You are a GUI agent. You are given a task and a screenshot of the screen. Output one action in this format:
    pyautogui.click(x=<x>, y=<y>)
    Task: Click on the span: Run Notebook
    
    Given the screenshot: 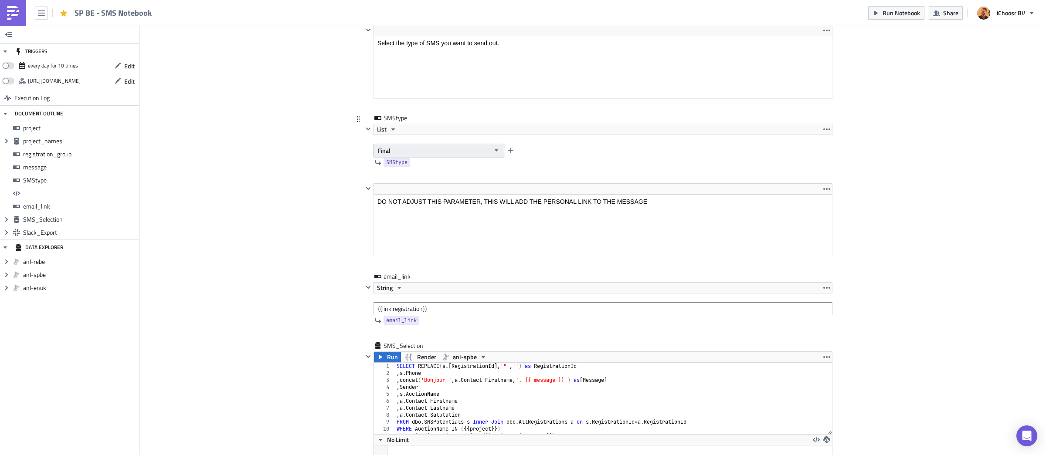 What is the action you would take?
    pyautogui.click(x=901, y=13)
    